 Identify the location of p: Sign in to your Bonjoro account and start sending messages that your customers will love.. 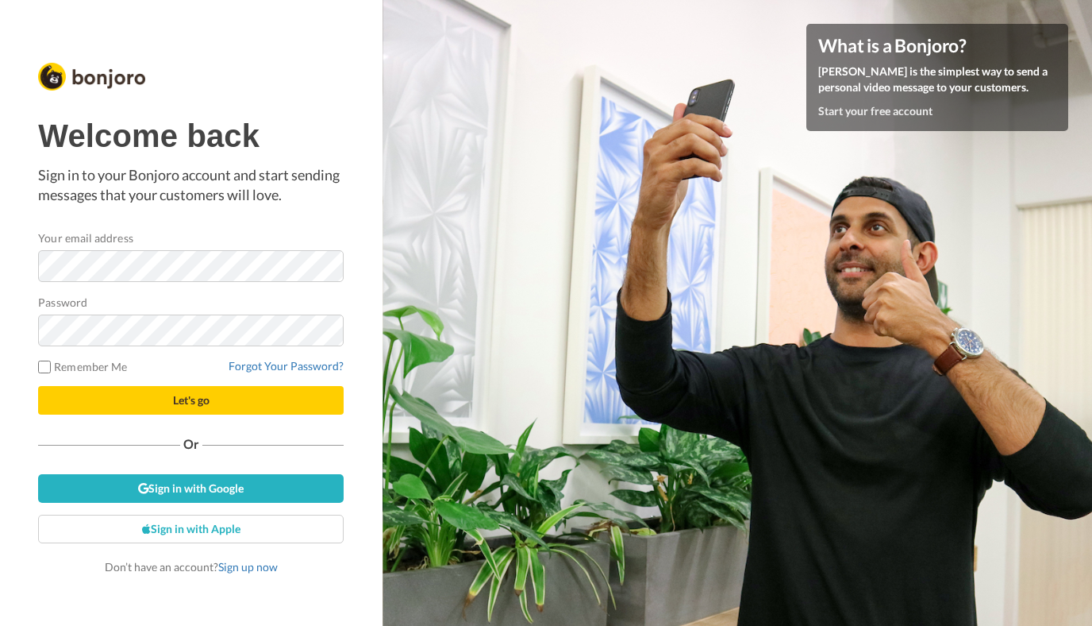
(191, 185).